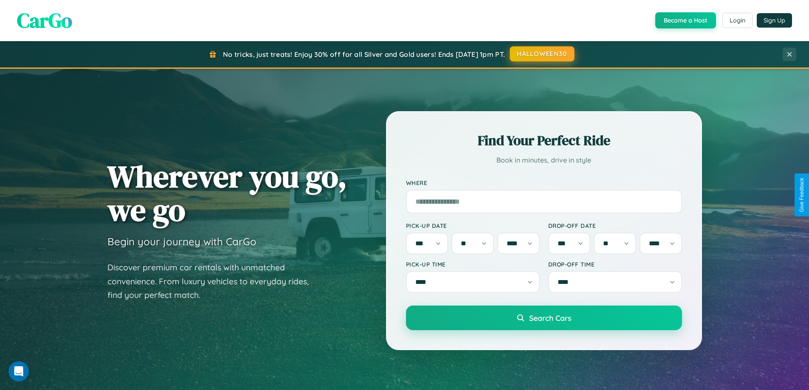 The height and width of the screenshot is (390, 809). Describe the element at coordinates (45, 20) in the screenshot. I see `span: CarGo` at that location.